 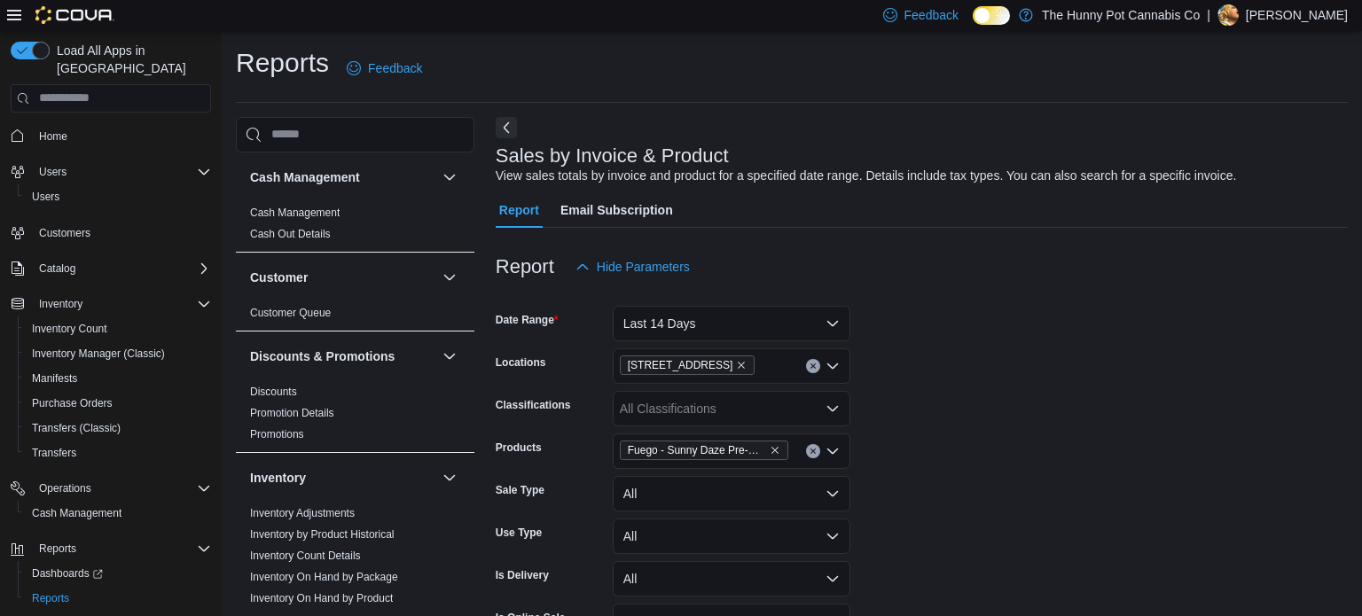 What do you see at coordinates (324, 577) in the screenshot?
I see `span: Inventory On Hand by Package` at bounding box center [324, 577].